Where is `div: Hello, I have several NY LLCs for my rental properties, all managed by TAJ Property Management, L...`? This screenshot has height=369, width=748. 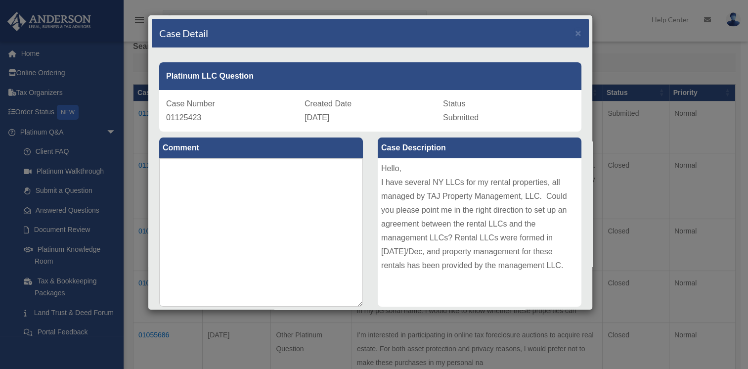
div: Hello, I have several NY LLCs for my rental properties, all managed by TAJ Property Management, L... is located at coordinates (479, 232).